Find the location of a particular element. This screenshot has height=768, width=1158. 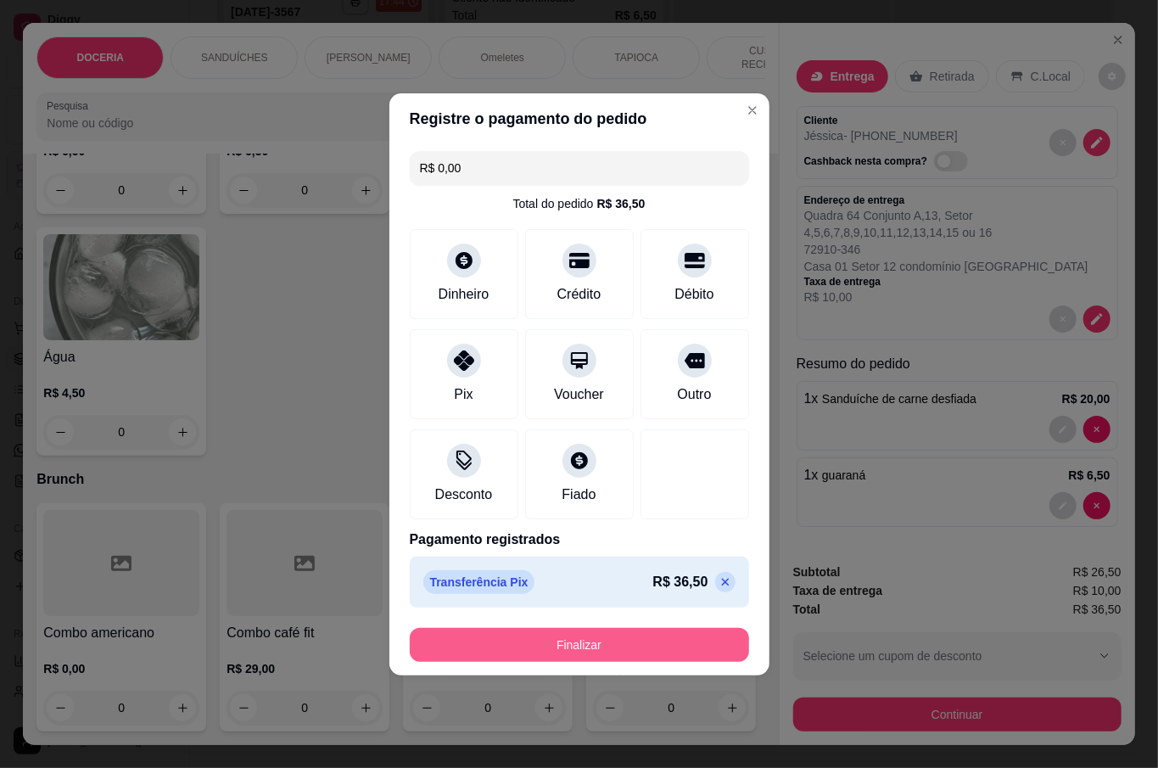

div: Outro is located at coordinates (694, 394).